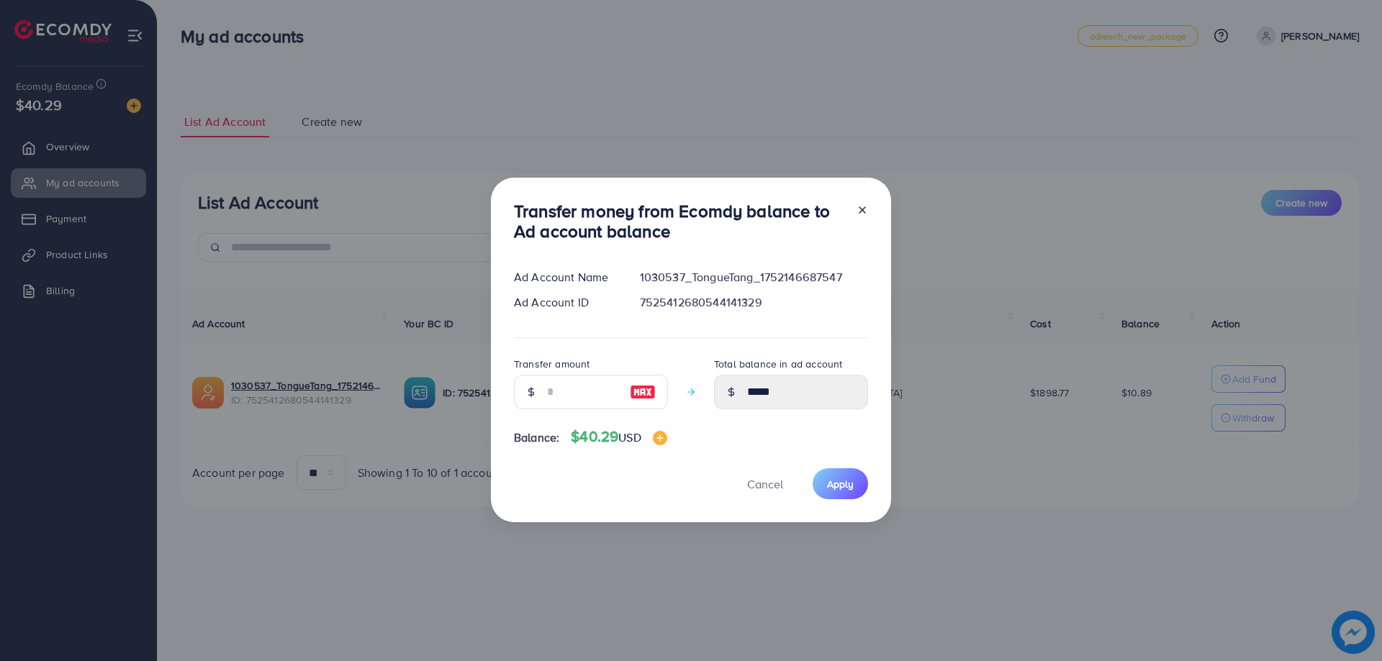 The image size is (1382, 661). What do you see at coordinates (765, 484) in the screenshot?
I see `span: Cancel` at bounding box center [765, 484].